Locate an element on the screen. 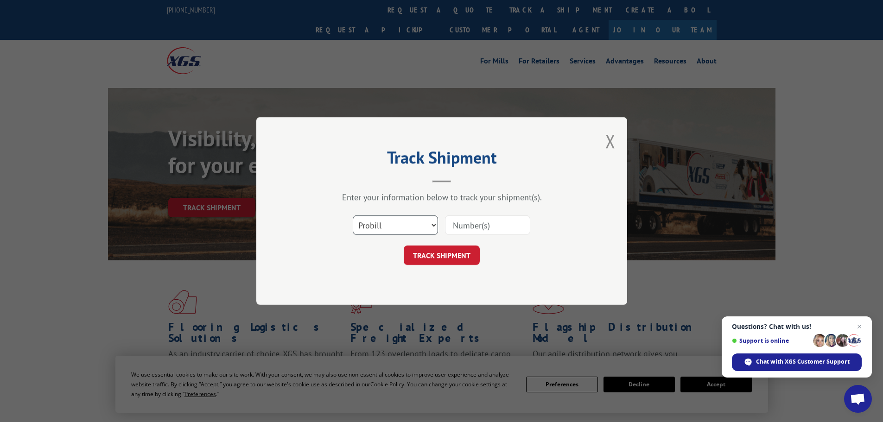 The height and width of the screenshot is (422, 883). button: TRACK SHIPMENT is located at coordinates (442, 255).